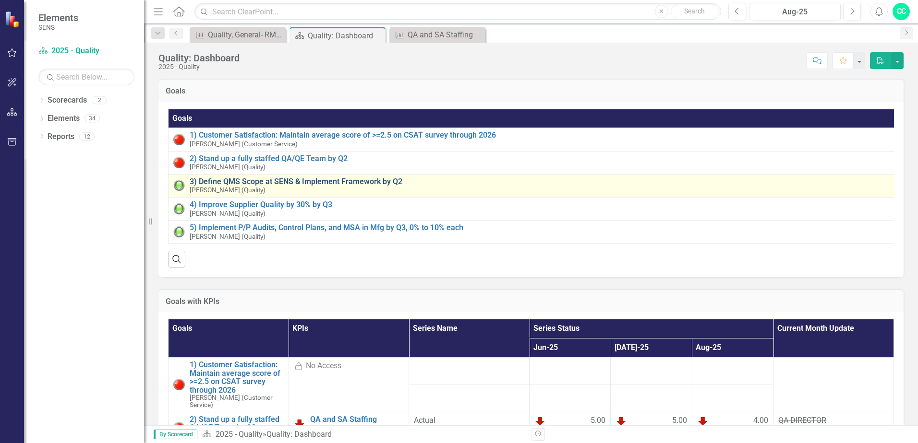 This screenshot has height=443, width=918. I want to click on div: CC, so click(901, 12).